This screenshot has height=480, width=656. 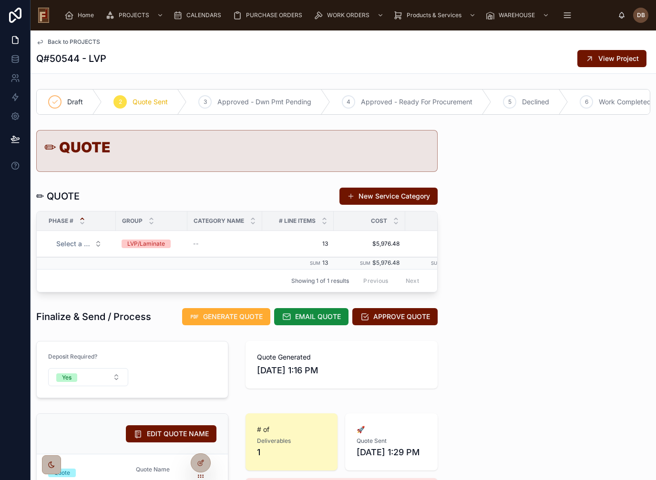 What do you see at coordinates (341, 357) in the screenshot?
I see `span: Quote Generated` at bounding box center [341, 357].